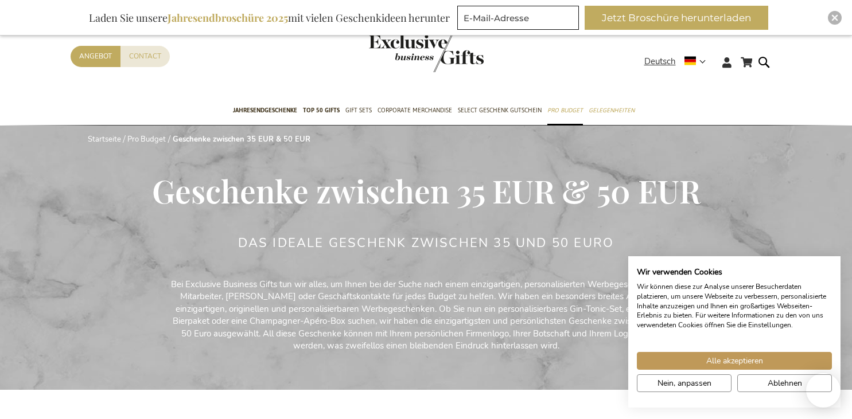 The image size is (852, 419). Describe the element at coordinates (265, 110) in the screenshot. I see `span: Jahresendgeschenke` at that location.